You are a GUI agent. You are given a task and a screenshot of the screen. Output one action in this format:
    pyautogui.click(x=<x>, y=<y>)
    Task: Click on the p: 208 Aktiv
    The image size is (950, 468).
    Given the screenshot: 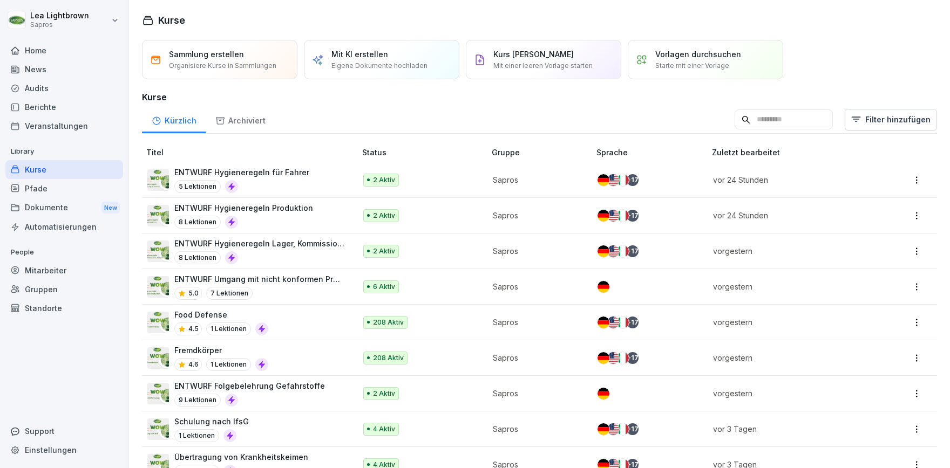 What is the action you would take?
    pyautogui.click(x=388, y=323)
    